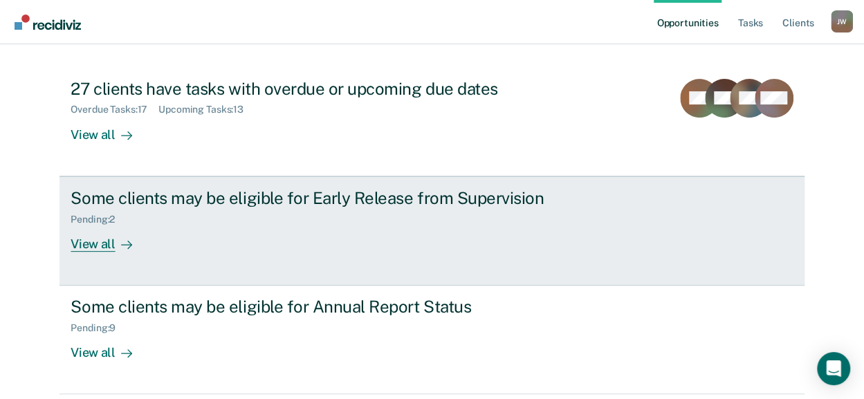  Describe the element at coordinates (842, 21) in the screenshot. I see `div: J W` at that location.